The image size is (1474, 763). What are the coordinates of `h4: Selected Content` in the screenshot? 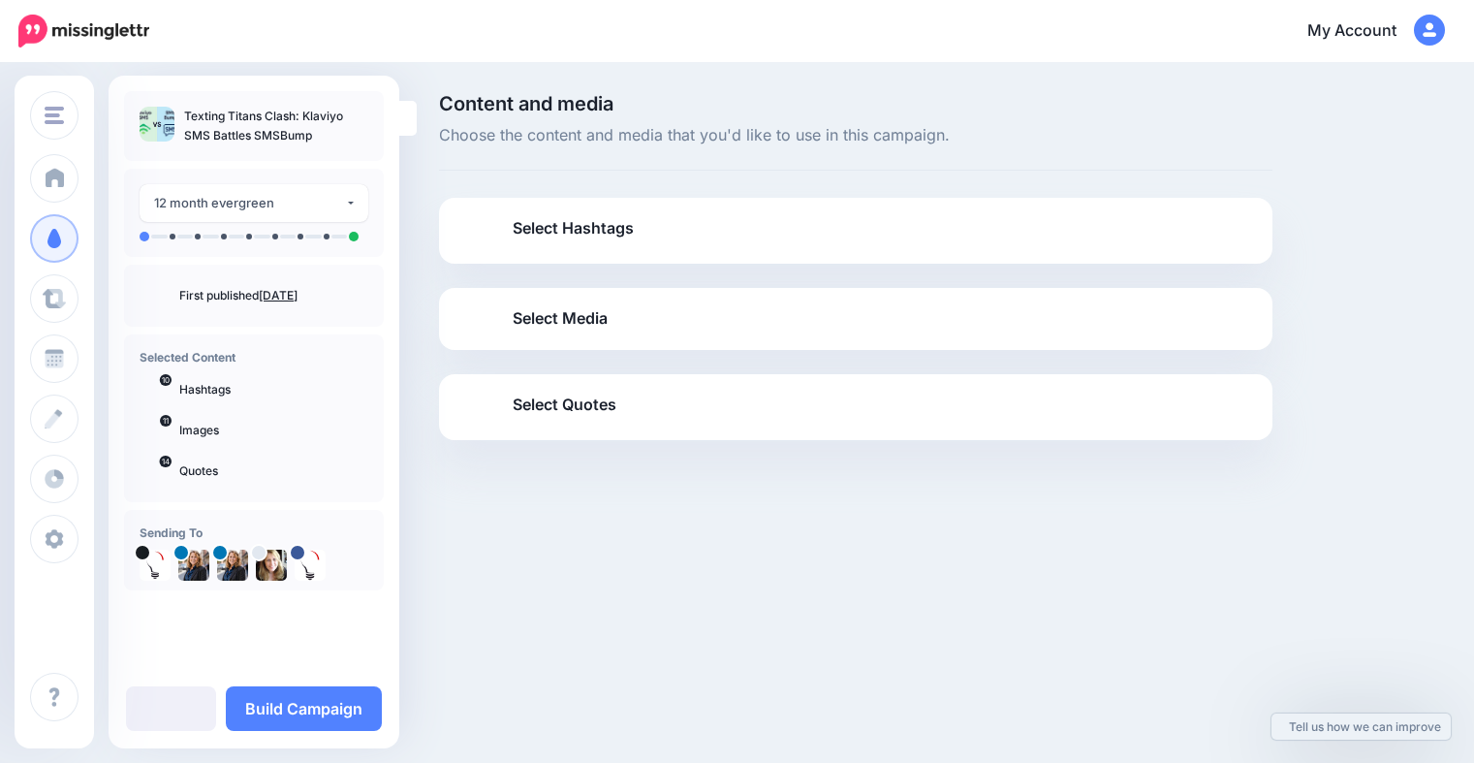 It's located at (254, 357).